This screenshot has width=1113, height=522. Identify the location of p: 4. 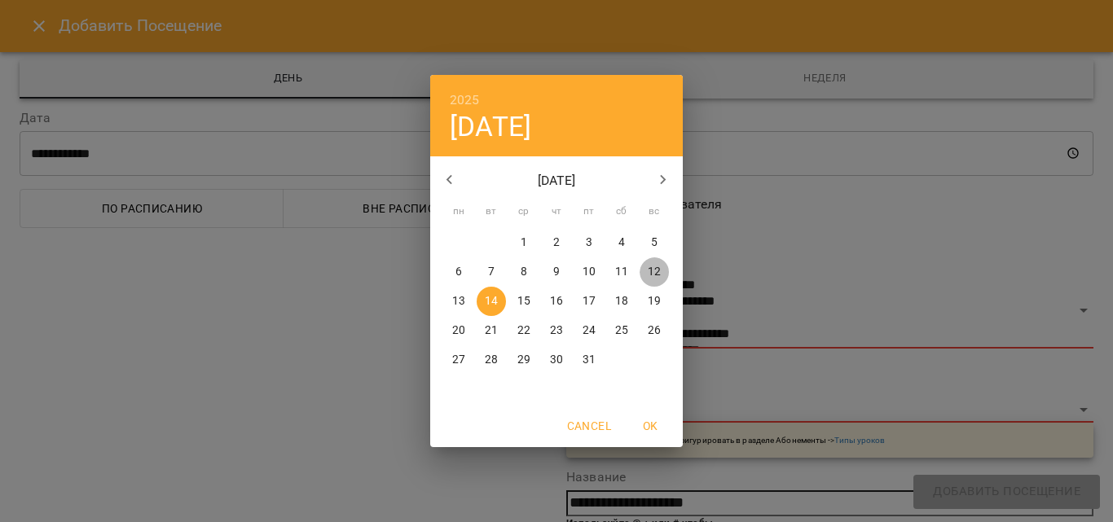
(622, 243).